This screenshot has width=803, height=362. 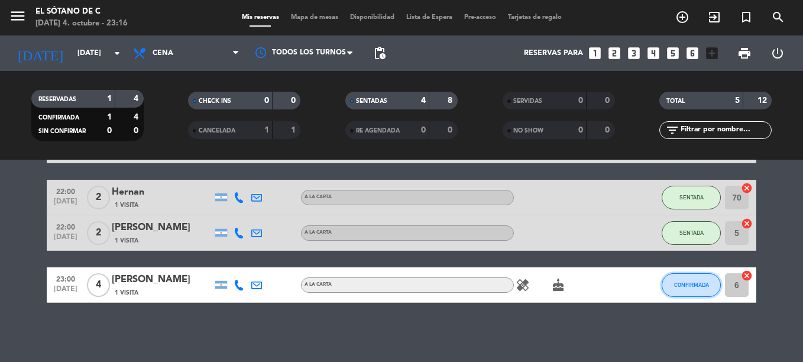 What do you see at coordinates (763, 100) in the screenshot?
I see `strong: 12` at bounding box center [763, 100].